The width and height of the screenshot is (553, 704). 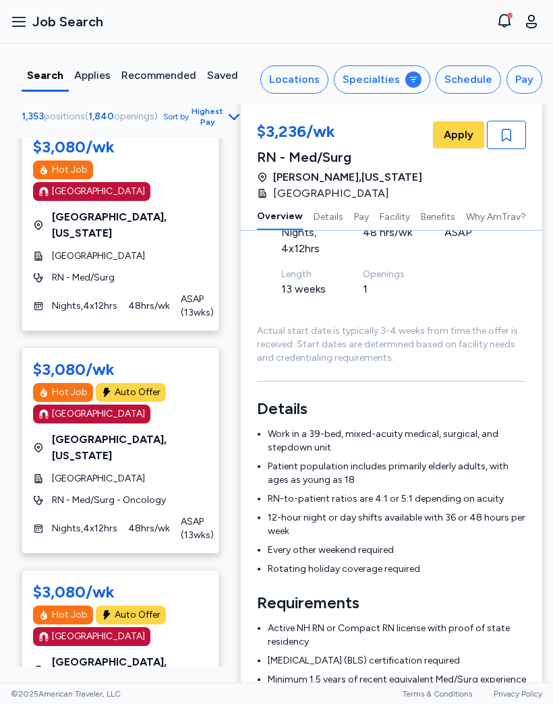 I want to click on a: Privacy Policy, so click(x=518, y=694).